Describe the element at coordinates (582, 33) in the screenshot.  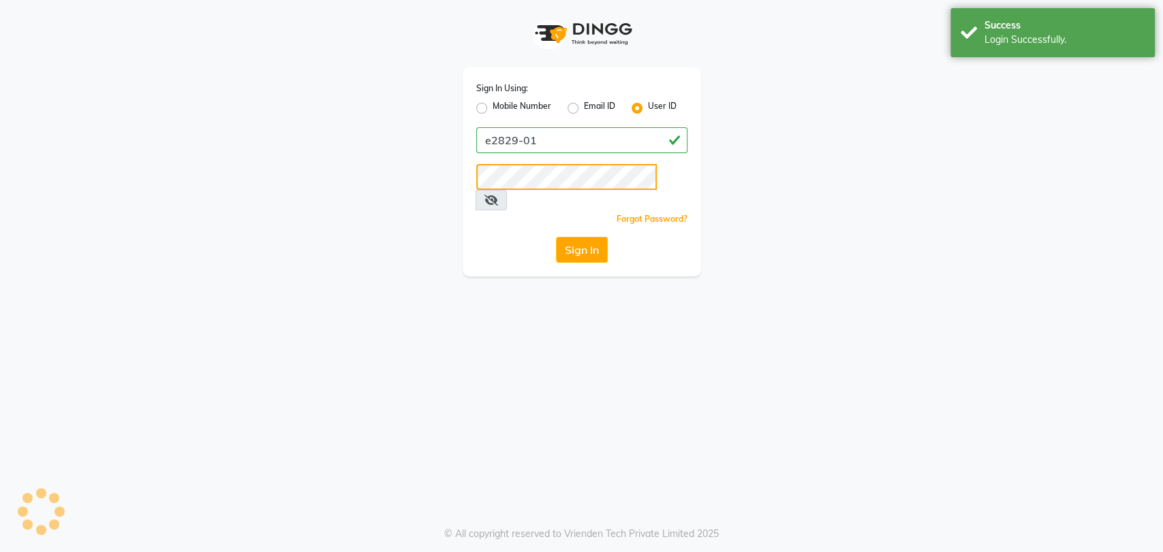
I see `img: logo1.svg` at that location.